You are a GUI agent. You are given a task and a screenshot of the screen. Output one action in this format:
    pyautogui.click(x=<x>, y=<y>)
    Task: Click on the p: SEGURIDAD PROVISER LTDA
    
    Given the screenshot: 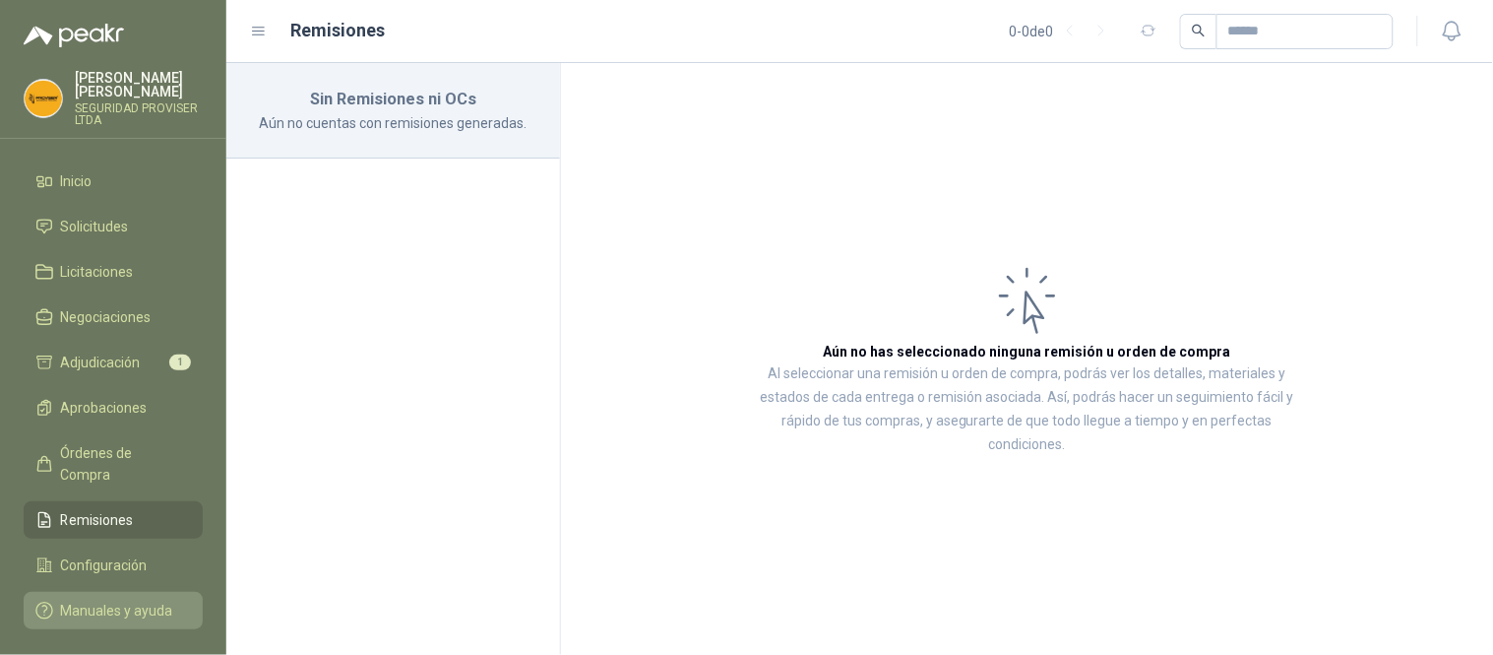 What is the action you would take?
    pyautogui.click(x=139, y=114)
    